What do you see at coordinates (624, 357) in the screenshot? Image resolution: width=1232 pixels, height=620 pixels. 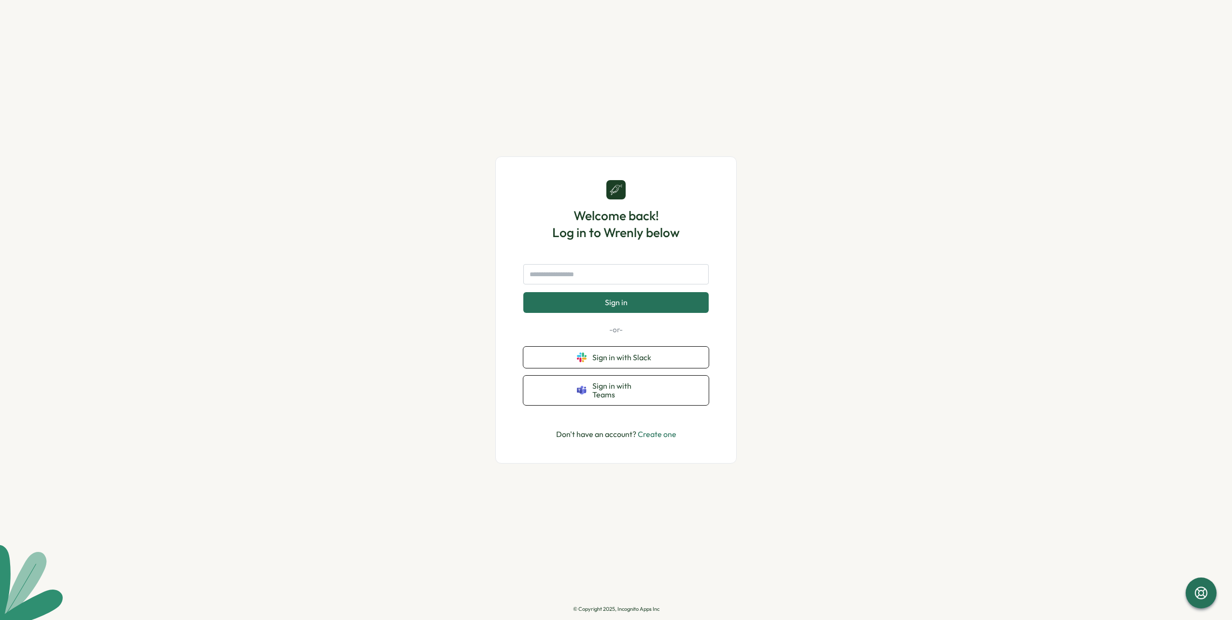 I see `span: Sign in with Slack` at bounding box center [624, 357].